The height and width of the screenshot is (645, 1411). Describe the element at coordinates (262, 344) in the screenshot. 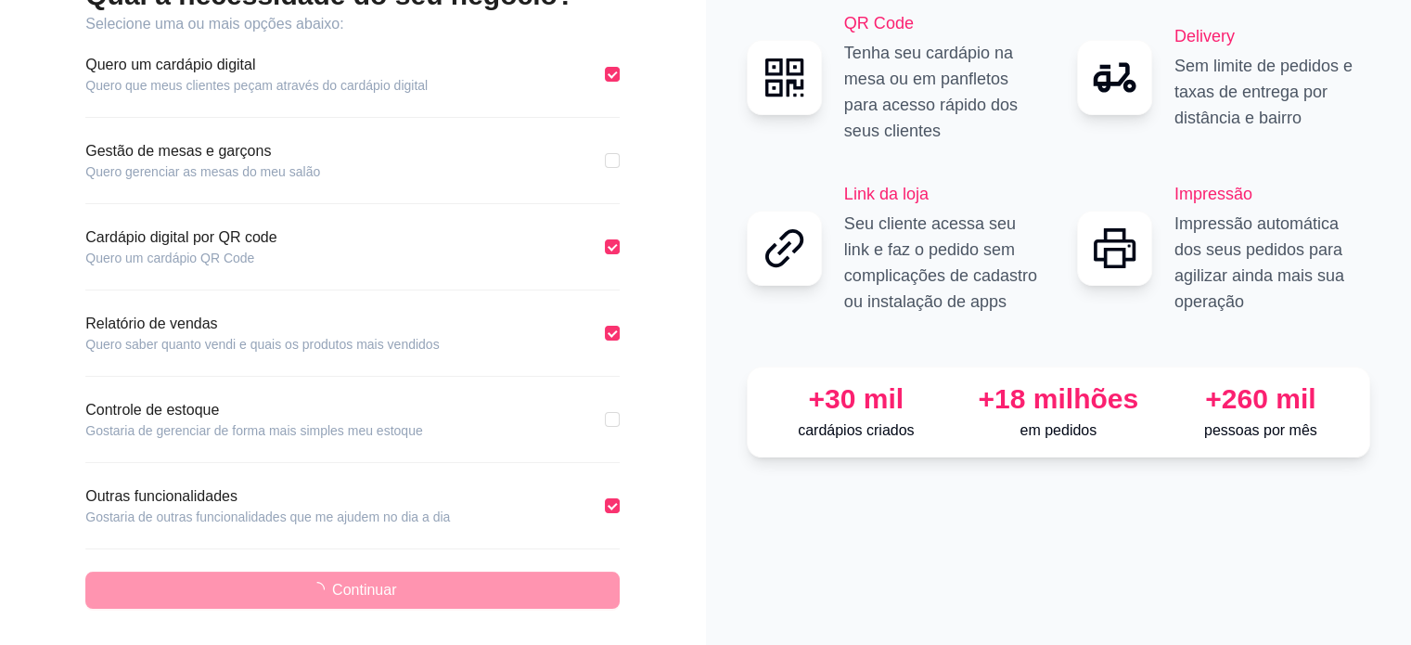

I see `article: Quero saber quanto vendi e quais os produtos mais vendidos` at that location.